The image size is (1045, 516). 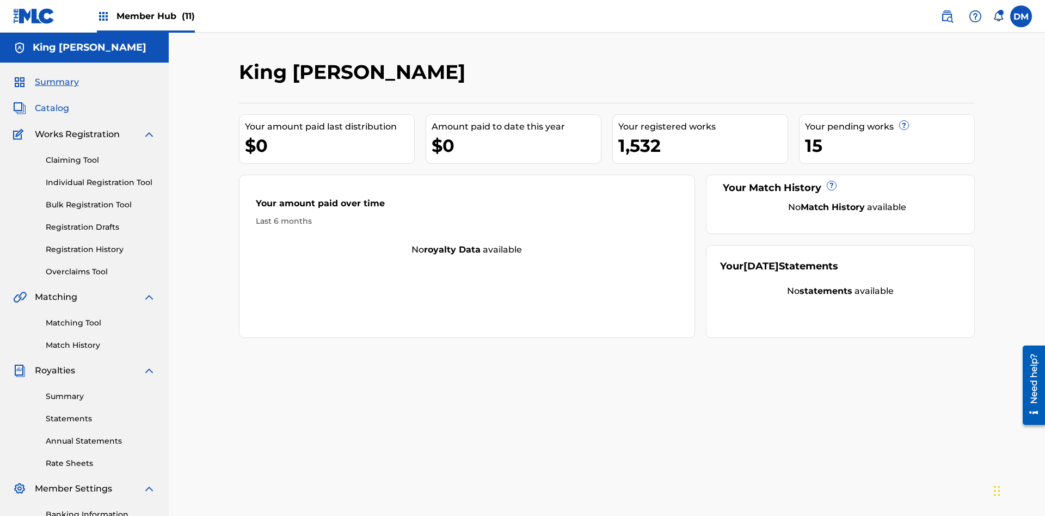 I want to click on span: Member Settings, so click(x=73, y=489).